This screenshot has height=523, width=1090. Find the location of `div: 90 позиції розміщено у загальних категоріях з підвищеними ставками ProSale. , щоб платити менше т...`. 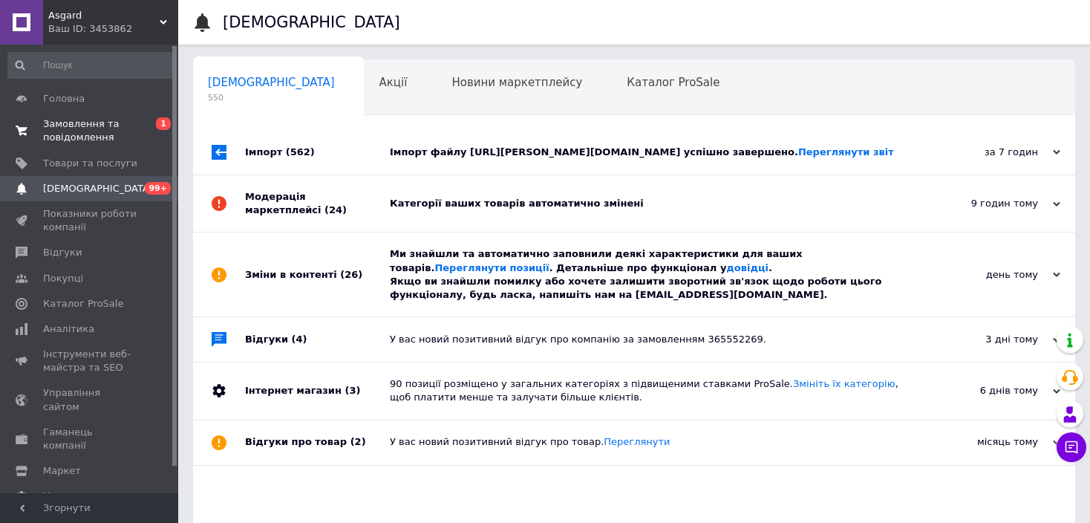

div: 90 позиції розміщено у загальних категоріях з підвищеними ставками ProSale. , щоб платити менше т... is located at coordinates (650, 391).